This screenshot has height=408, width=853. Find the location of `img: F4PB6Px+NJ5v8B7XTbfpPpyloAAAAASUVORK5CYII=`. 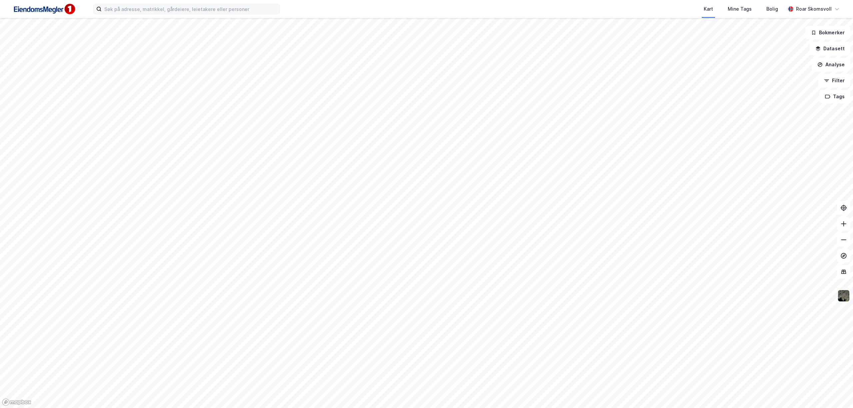

img: F4PB6Px+NJ5v8B7XTbfpPpyloAAAAASUVORK5CYII= is located at coordinates (44, 9).